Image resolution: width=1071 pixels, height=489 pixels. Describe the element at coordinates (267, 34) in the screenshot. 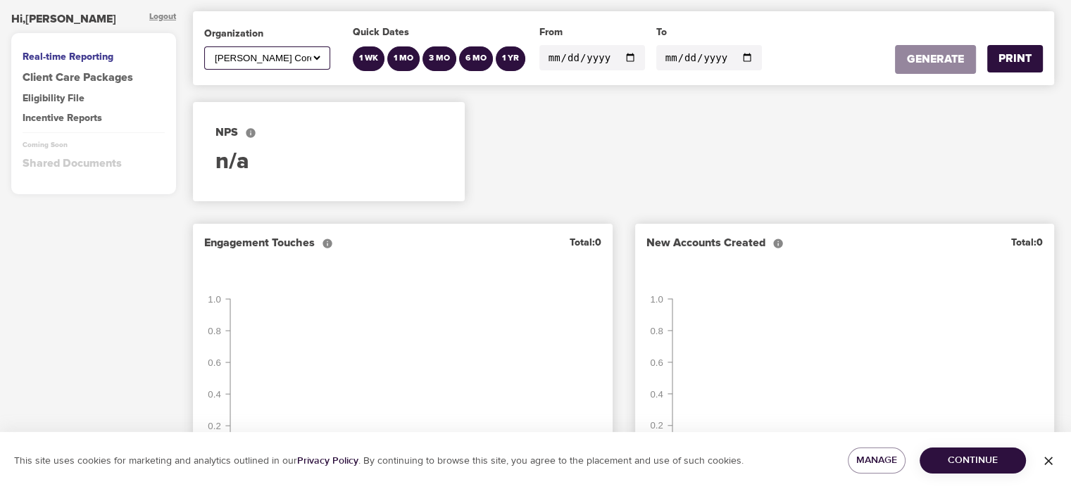

I see `div: Organization` at that location.